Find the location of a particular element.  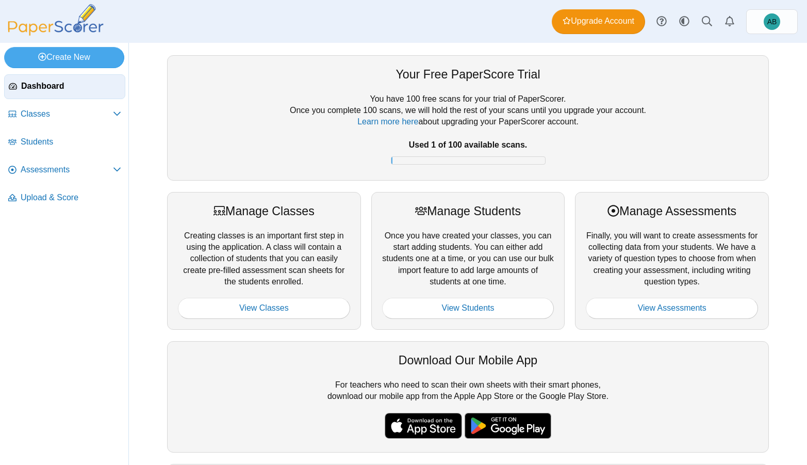

div: You have 100 free scans for your trial of PaperScorer. Once you complete 100 scans, we will hold ... is located at coordinates (468, 131).